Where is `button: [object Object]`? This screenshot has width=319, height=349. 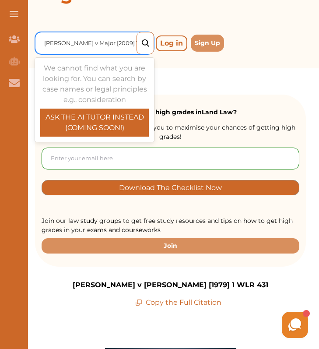 button: [object Object] is located at coordinates (170, 187).